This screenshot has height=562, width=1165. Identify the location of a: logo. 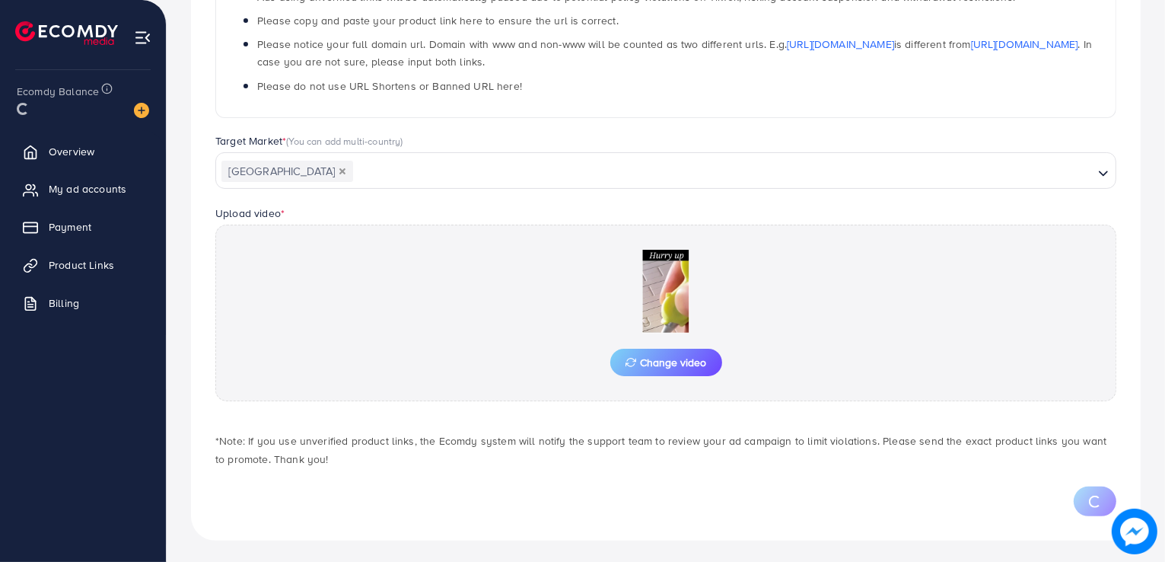
(66, 33).